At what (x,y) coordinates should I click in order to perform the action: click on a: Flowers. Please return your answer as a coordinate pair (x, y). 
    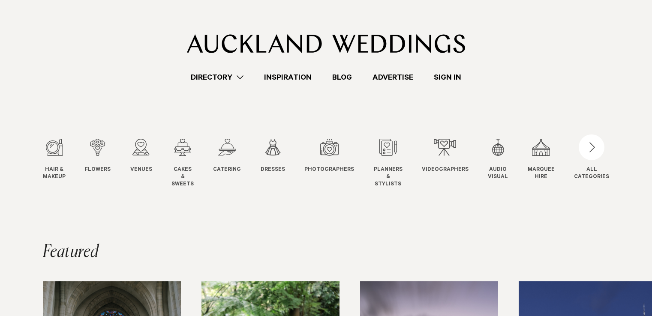
    Looking at the image, I should click on (98, 157).